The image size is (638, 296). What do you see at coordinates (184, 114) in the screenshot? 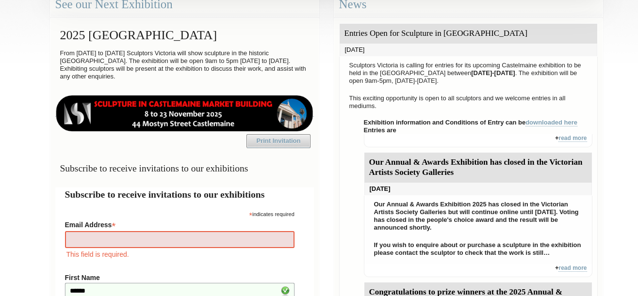
I see `img: castlemaine-ldrbd25v2.png` at bounding box center [184, 114].